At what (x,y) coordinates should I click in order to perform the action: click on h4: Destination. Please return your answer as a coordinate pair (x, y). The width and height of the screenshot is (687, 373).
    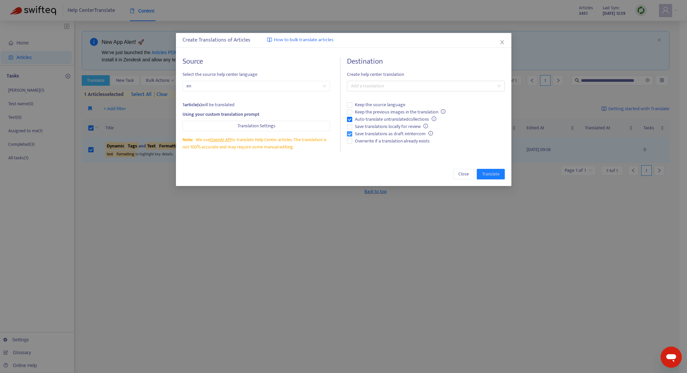
    Looking at the image, I should click on (426, 61).